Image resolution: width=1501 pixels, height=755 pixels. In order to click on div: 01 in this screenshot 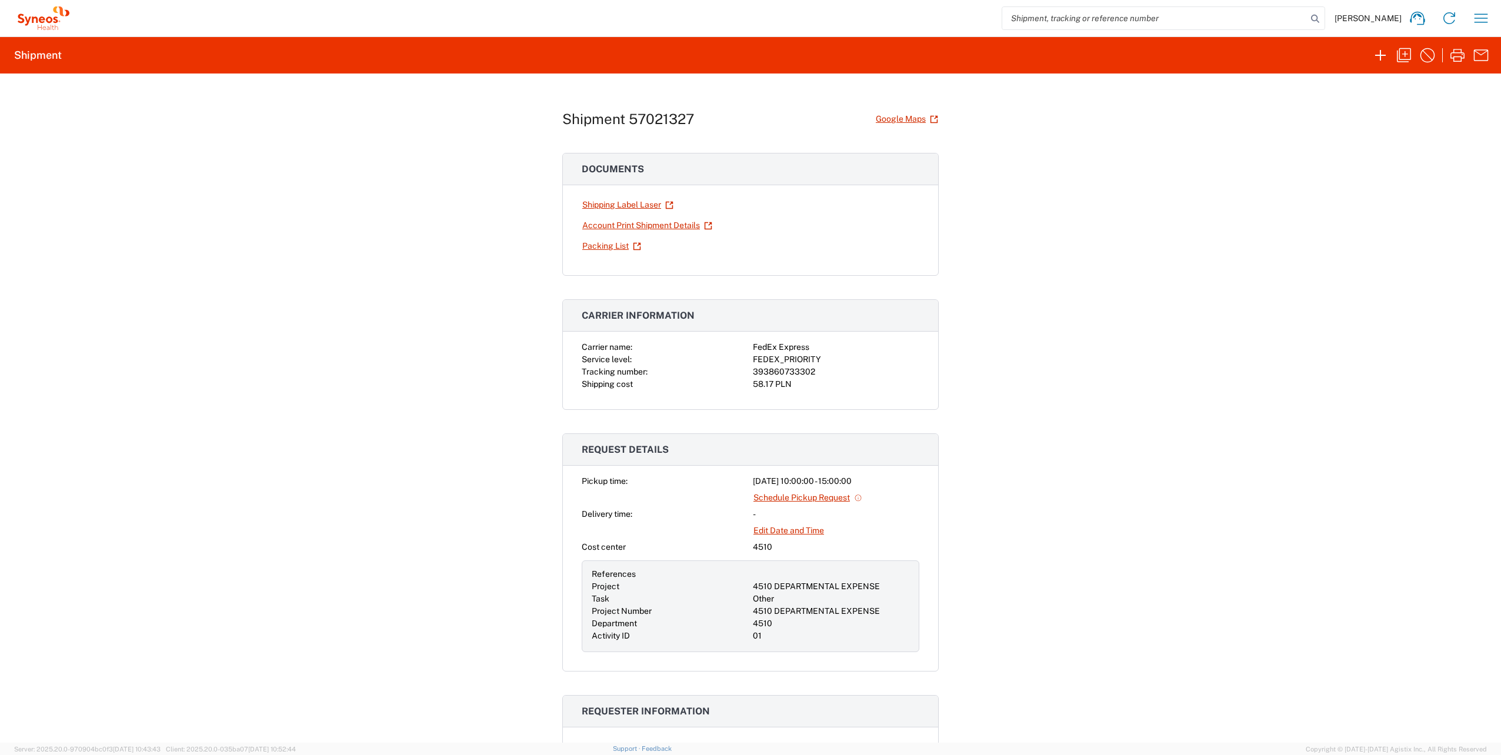, I will do `click(831, 636)`.